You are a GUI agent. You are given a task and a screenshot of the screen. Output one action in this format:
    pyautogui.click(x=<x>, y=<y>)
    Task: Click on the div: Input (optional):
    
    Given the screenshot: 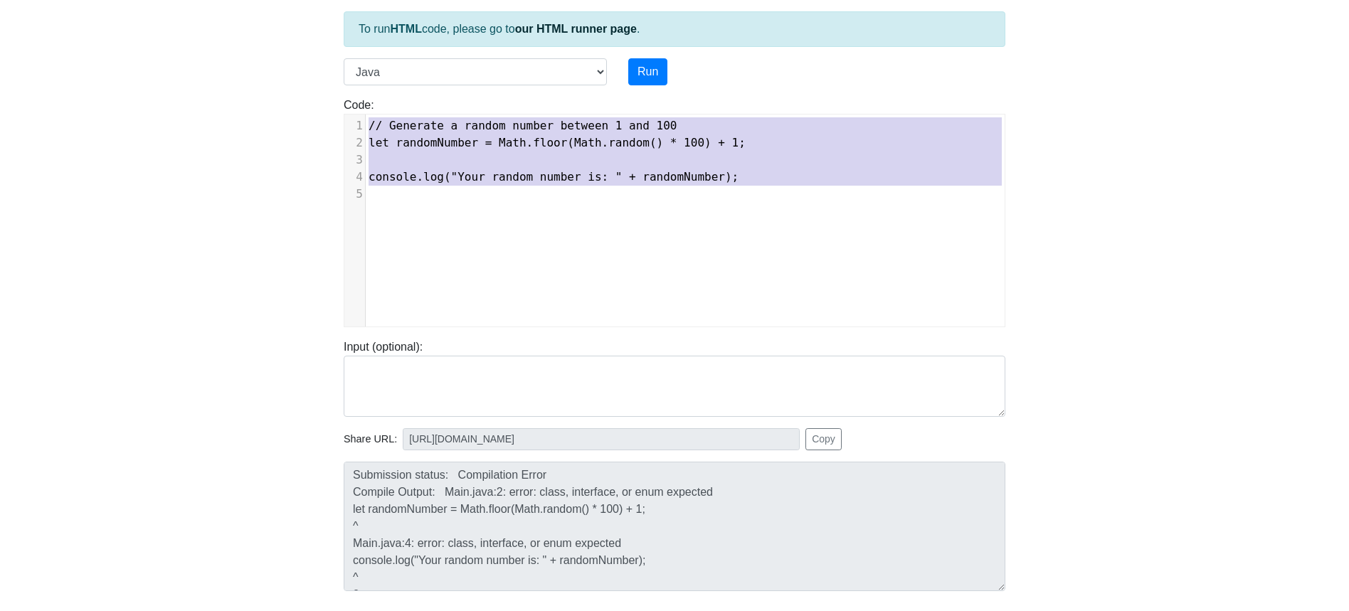 What is the action you would take?
    pyautogui.click(x=675, y=378)
    